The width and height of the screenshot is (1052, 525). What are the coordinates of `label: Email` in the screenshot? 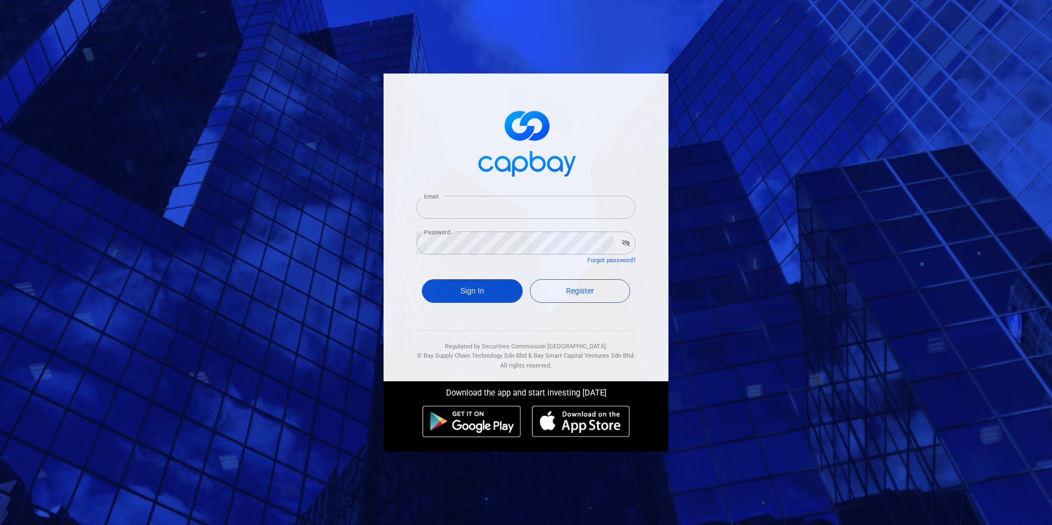 It's located at (431, 196).